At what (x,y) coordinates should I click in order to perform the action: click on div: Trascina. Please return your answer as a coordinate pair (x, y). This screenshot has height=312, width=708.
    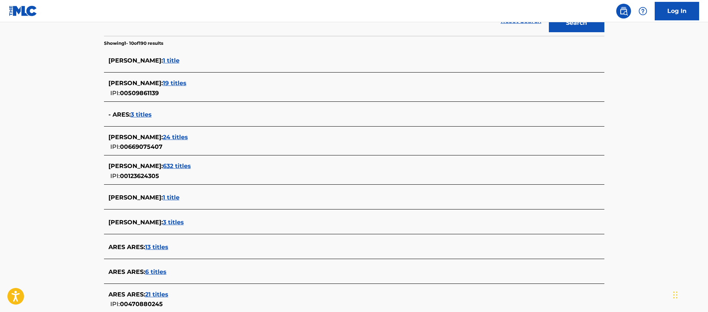
    Looking at the image, I should click on (675, 295).